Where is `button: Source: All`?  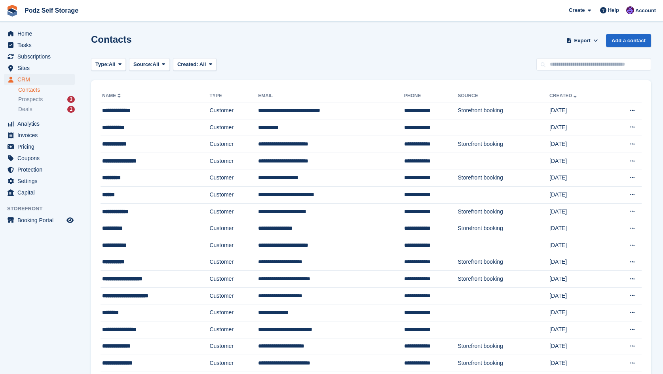 button: Source: All is located at coordinates (149, 64).